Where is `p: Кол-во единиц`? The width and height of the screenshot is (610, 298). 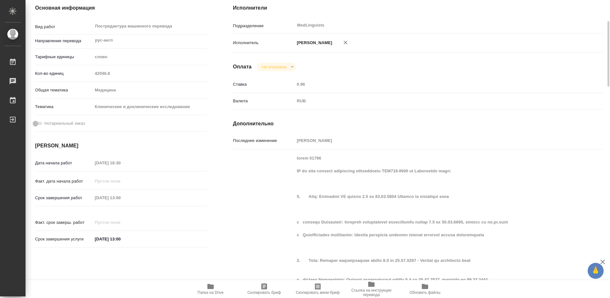
p: Кол-во единиц is located at coordinates (64, 73).